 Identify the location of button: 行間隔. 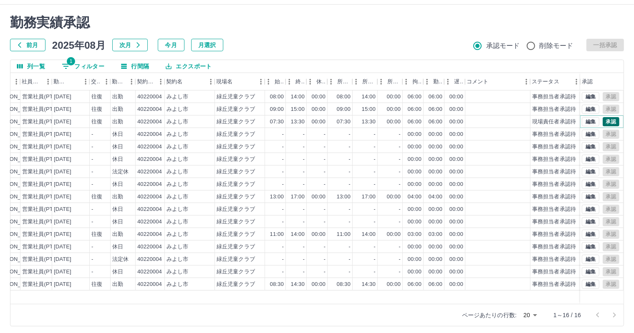
(135, 66).